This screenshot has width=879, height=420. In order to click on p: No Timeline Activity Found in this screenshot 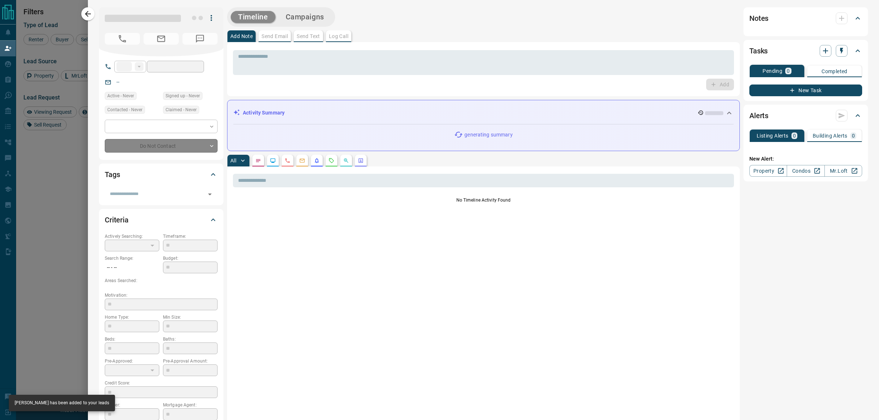, I will do `click(483, 200)`.